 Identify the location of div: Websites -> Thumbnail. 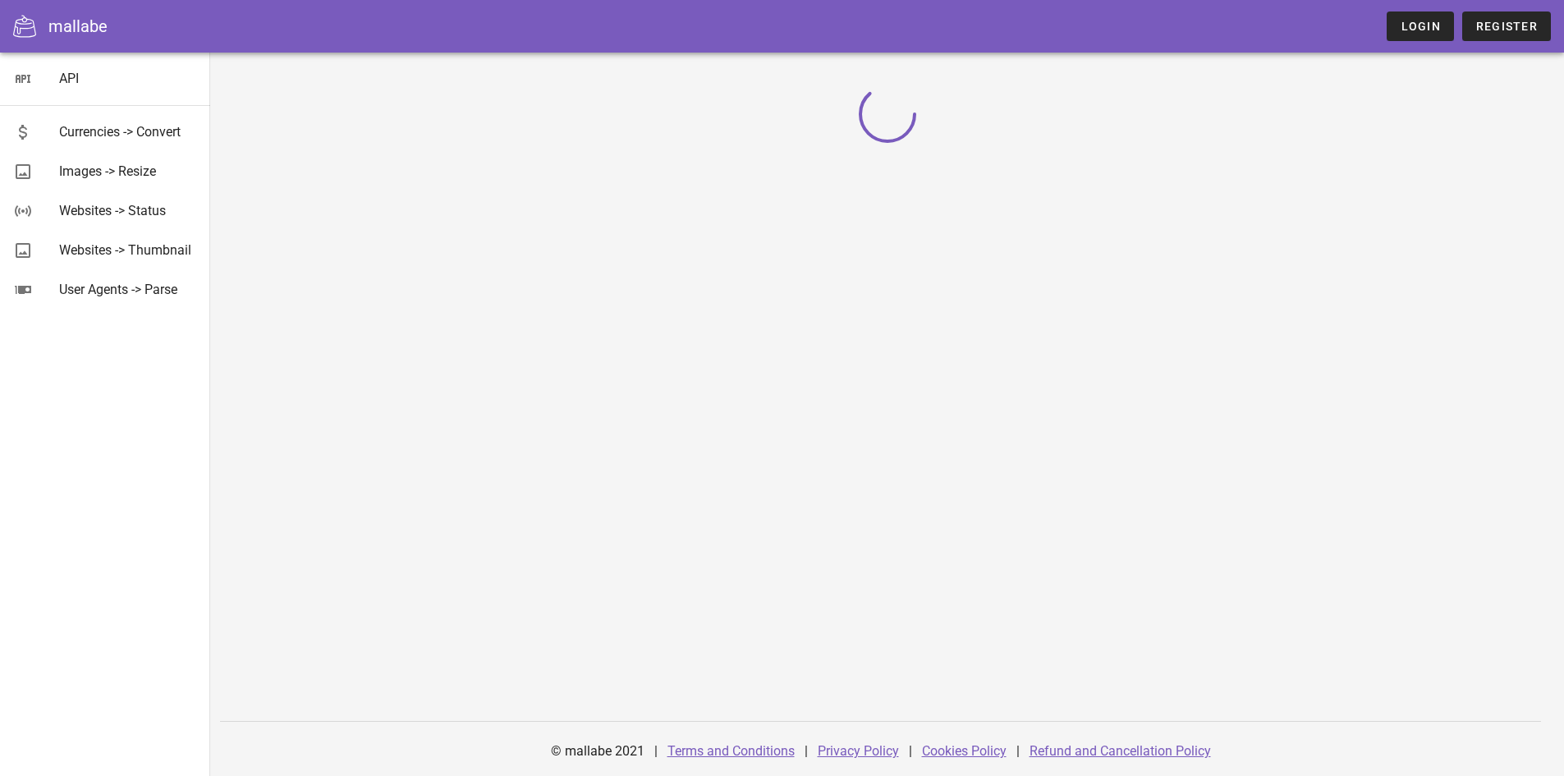
(128, 250).